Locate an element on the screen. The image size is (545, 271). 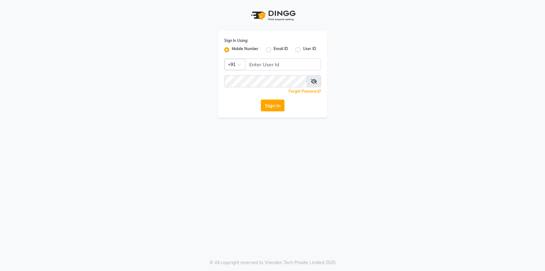
img: logo1.svg is located at coordinates (273, 15).